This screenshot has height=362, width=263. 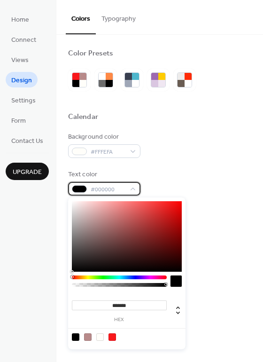 What do you see at coordinates (22, 79) in the screenshot?
I see `a: Design` at bounding box center [22, 79].